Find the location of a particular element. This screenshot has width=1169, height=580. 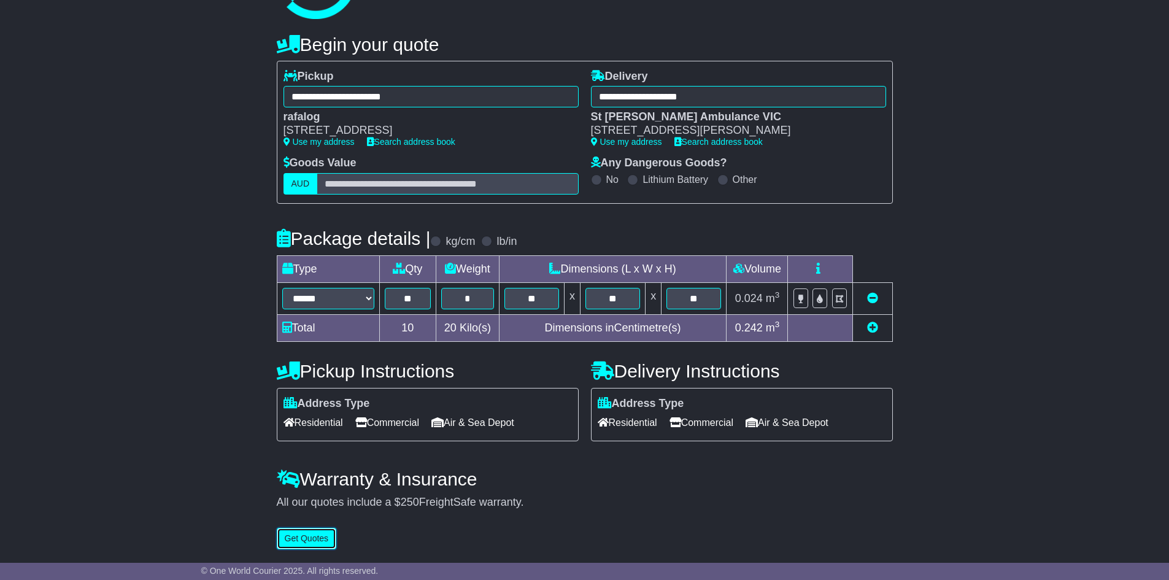

td: Volume is located at coordinates (757, 269).